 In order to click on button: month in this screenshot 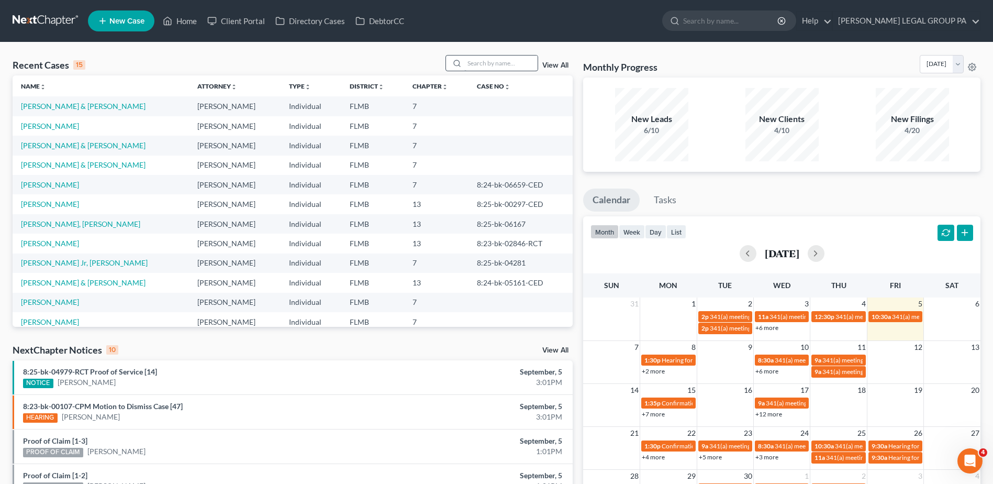, I will do `click(605, 231)`.